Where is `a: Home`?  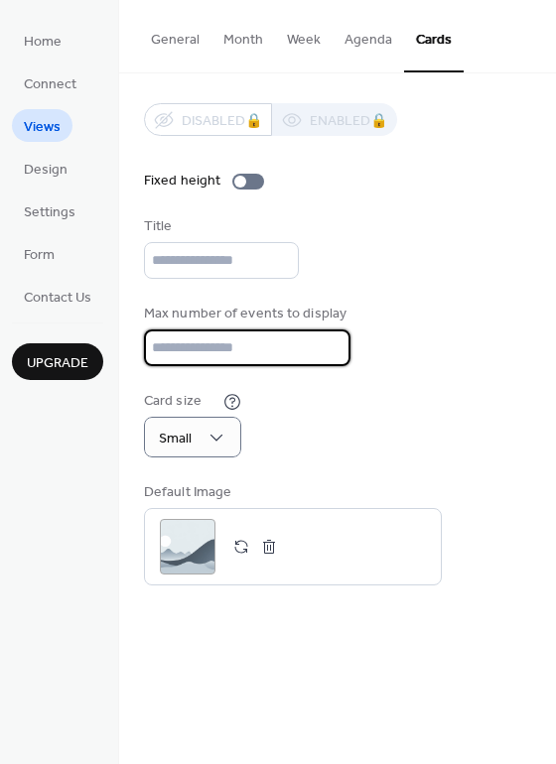 a: Home is located at coordinates (43, 40).